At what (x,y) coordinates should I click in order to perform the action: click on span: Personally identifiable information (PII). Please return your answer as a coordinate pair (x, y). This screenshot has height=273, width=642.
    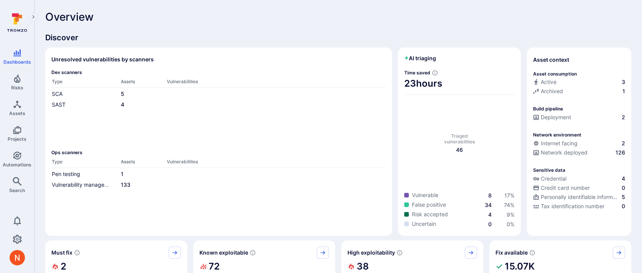
    Looking at the image, I should click on (581, 197).